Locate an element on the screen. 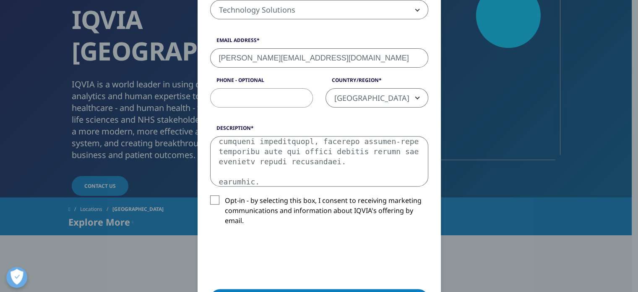  label: Country/Region is located at coordinates (377, 82).